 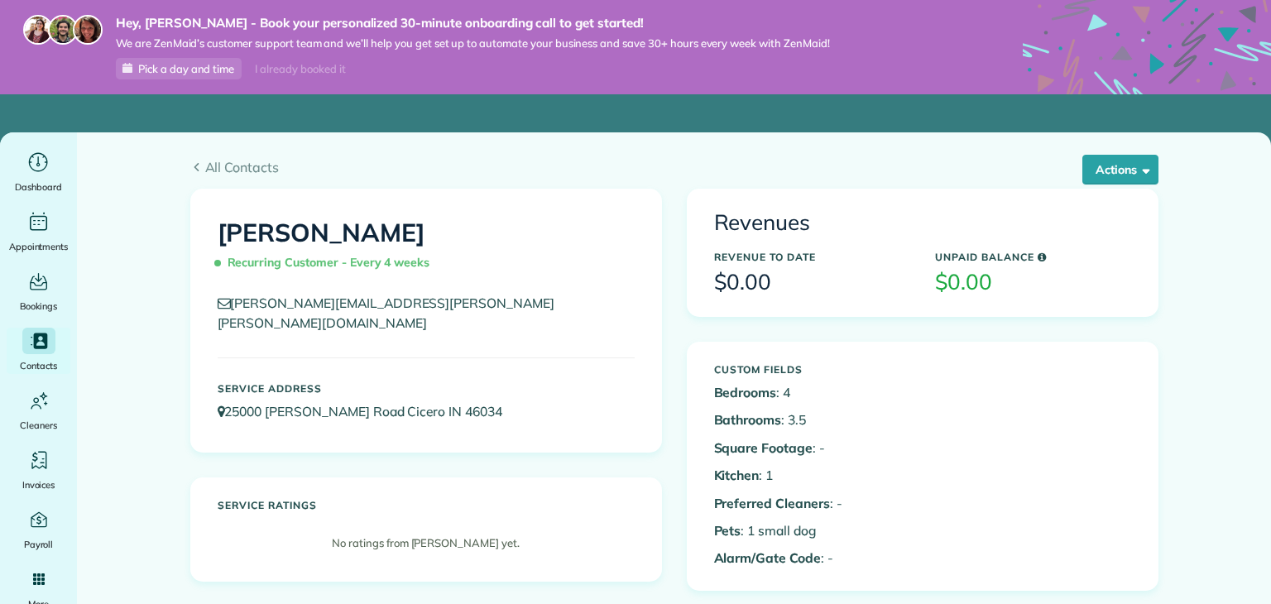 What do you see at coordinates (736, 475) in the screenshot?
I see `b: Kitchen` at bounding box center [736, 475].